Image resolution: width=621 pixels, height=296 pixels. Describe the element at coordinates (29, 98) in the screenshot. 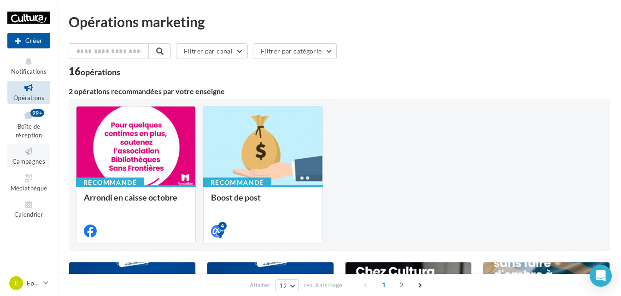

I see `span: Opérations` at that location.